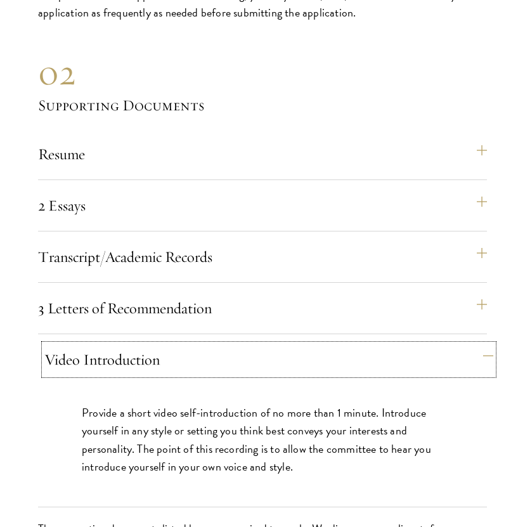 The height and width of the screenshot is (527, 525). I want to click on p: Provide a short video self-introduction of no more than 1 minute. Introduce yourself in any style..., so click(263, 440).